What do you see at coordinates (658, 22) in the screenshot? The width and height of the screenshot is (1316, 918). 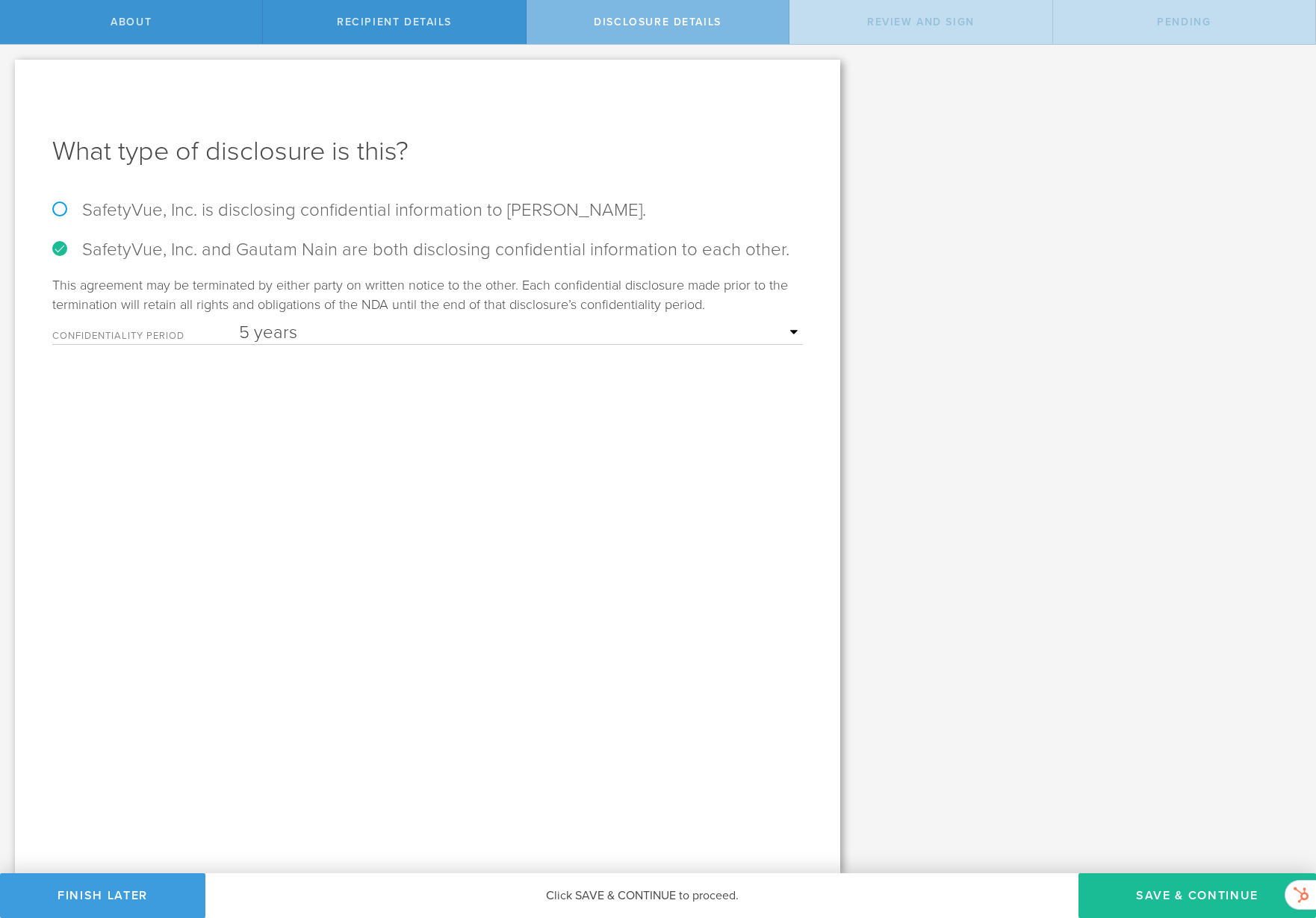 I see `span: Disclosure details` at bounding box center [658, 22].